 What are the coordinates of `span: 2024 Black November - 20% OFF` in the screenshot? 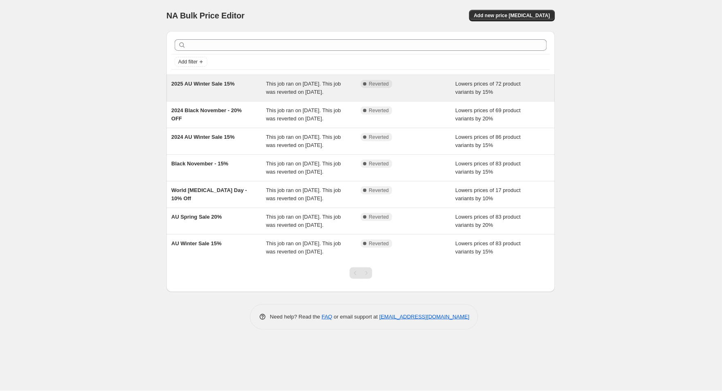 It's located at (207, 114).